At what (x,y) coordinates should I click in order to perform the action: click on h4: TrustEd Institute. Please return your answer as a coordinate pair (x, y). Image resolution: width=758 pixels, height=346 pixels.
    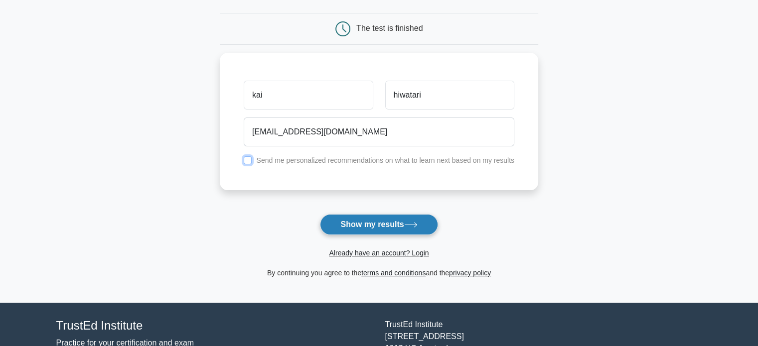
    Looking at the image, I should click on (215, 326).